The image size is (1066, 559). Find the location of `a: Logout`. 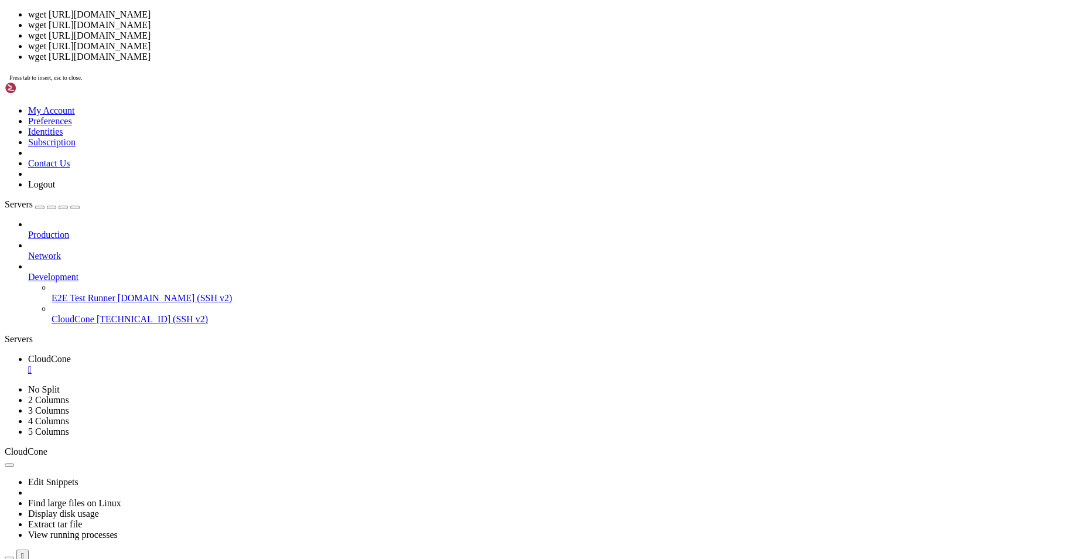

a: Logout is located at coordinates (42, 184).